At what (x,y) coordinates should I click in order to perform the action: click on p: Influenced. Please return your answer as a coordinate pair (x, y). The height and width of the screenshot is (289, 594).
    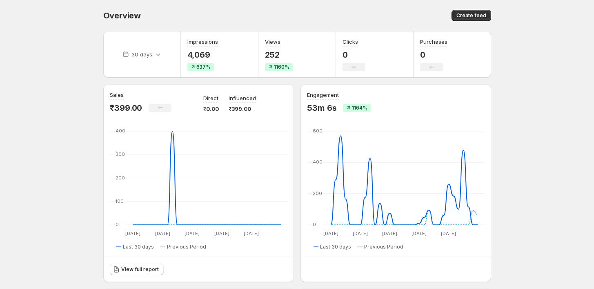
    Looking at the image, I should click on (242, 98).